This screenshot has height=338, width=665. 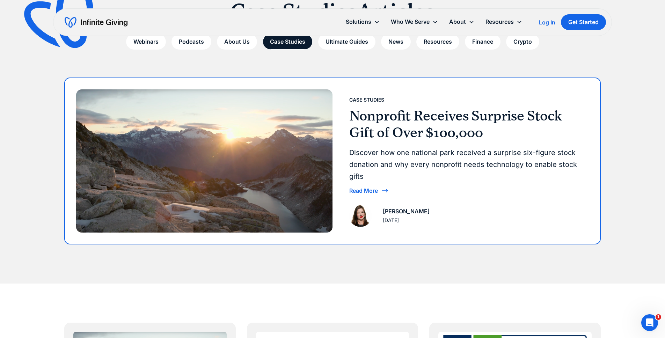 I want to click on a: News, so click(x=396, y=42).